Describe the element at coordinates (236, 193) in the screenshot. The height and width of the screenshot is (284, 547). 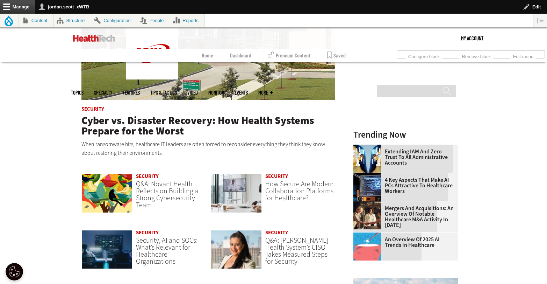
I see `img: care team speaks with physician over conference call` at that location.